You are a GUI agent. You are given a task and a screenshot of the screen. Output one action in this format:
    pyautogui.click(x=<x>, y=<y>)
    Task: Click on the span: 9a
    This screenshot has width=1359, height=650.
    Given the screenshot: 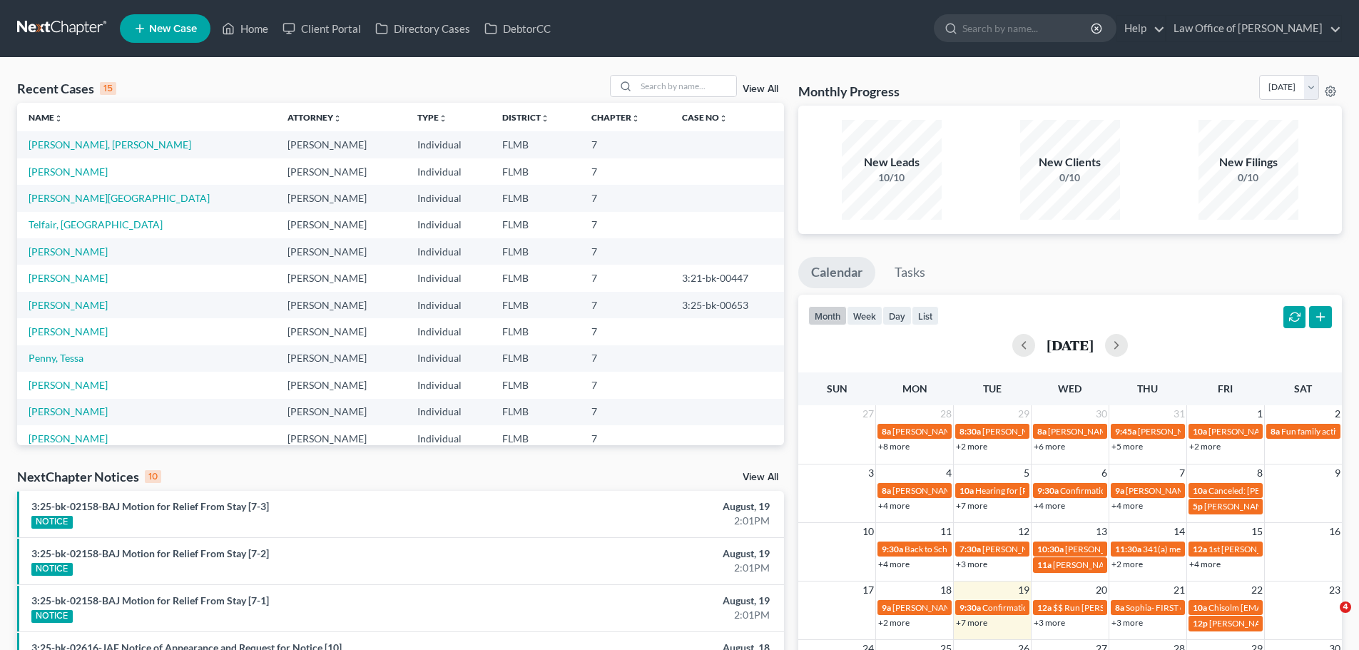 What is the action you would take?
    pyautogui.click(x=1120, y=490)
    